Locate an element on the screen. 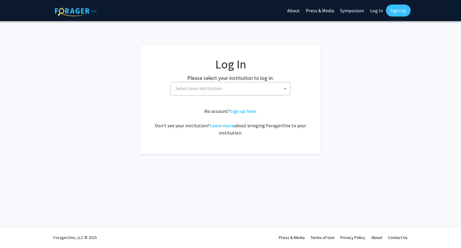  div: ForagerOne, LLC © 2025 is located at coordinates (75, 237).